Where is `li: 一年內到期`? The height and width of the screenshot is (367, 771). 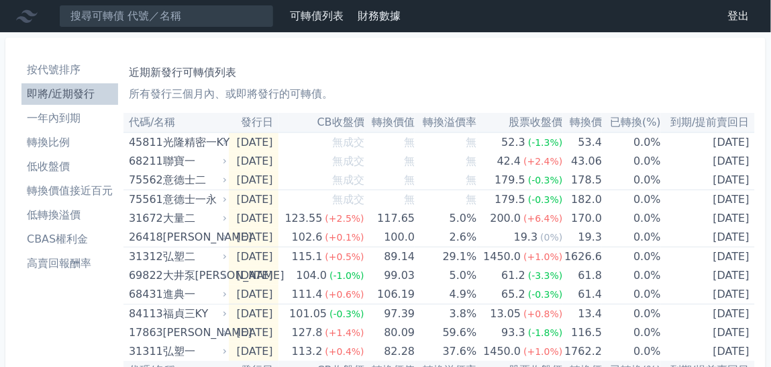 li: 一年內到期 is located at coordinates (70, 118).